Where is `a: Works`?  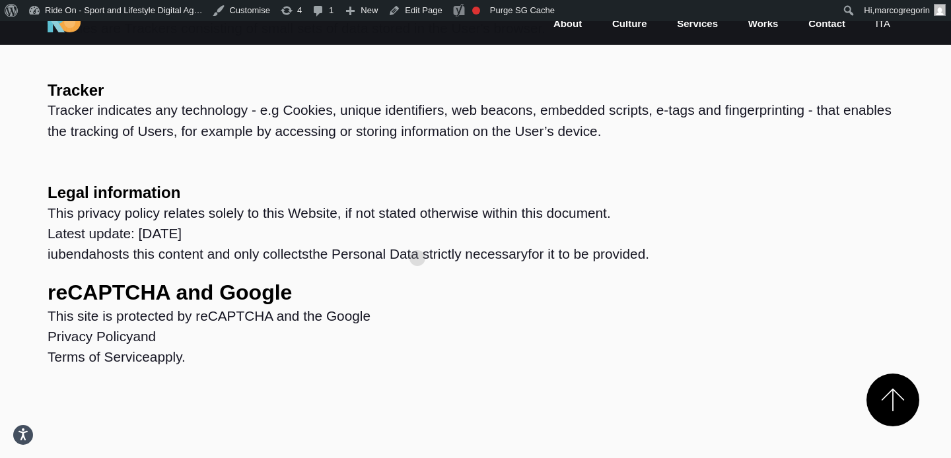 a: Works is located at coordinates (764, 24).